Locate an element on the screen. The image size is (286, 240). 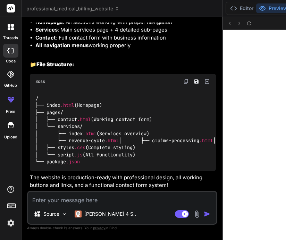
img: copy is located at coordinates (186, 82).